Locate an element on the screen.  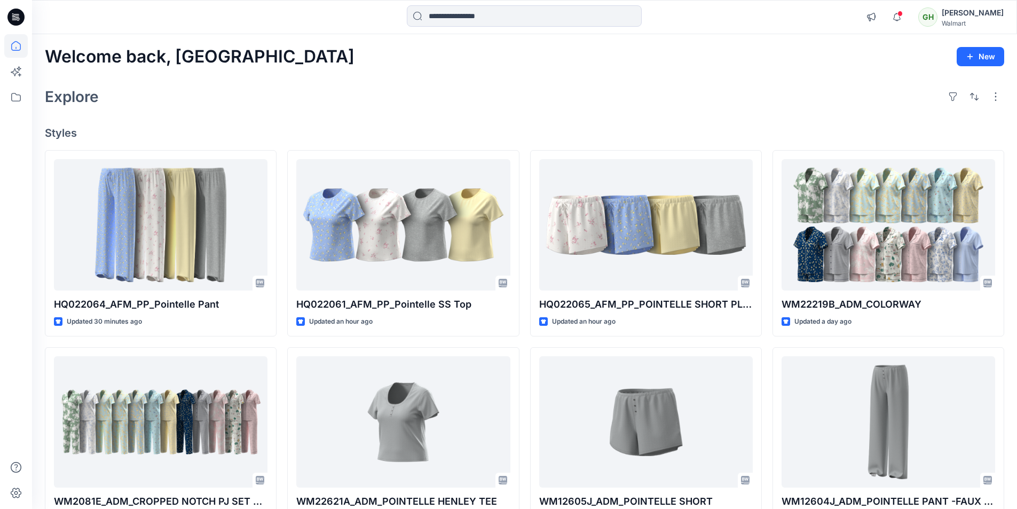
a: WM22621A_ADM_POINTELLE HENLEY TEE is located at coordinates (403, 422).